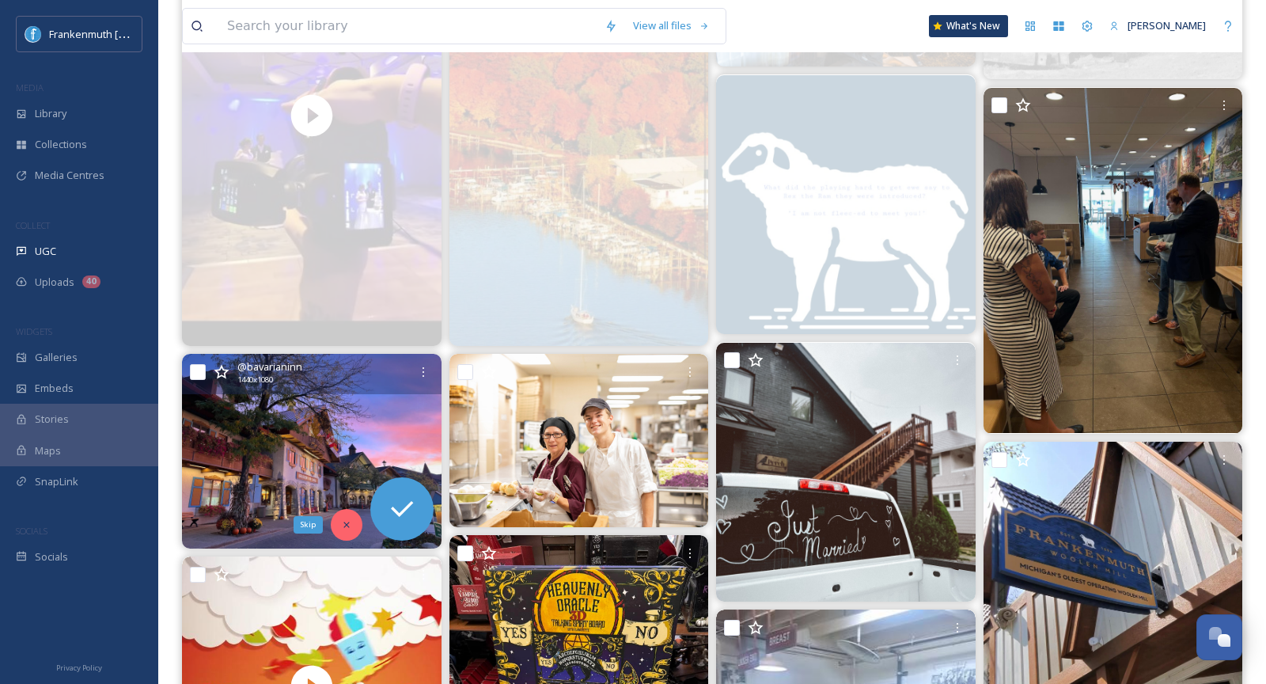 The height and width of the screenshot is (684, 1266). What do you see at coordinates (70, 175) in the screenshot?
I see `span: Media Centres` at bounding box center [70, 175].